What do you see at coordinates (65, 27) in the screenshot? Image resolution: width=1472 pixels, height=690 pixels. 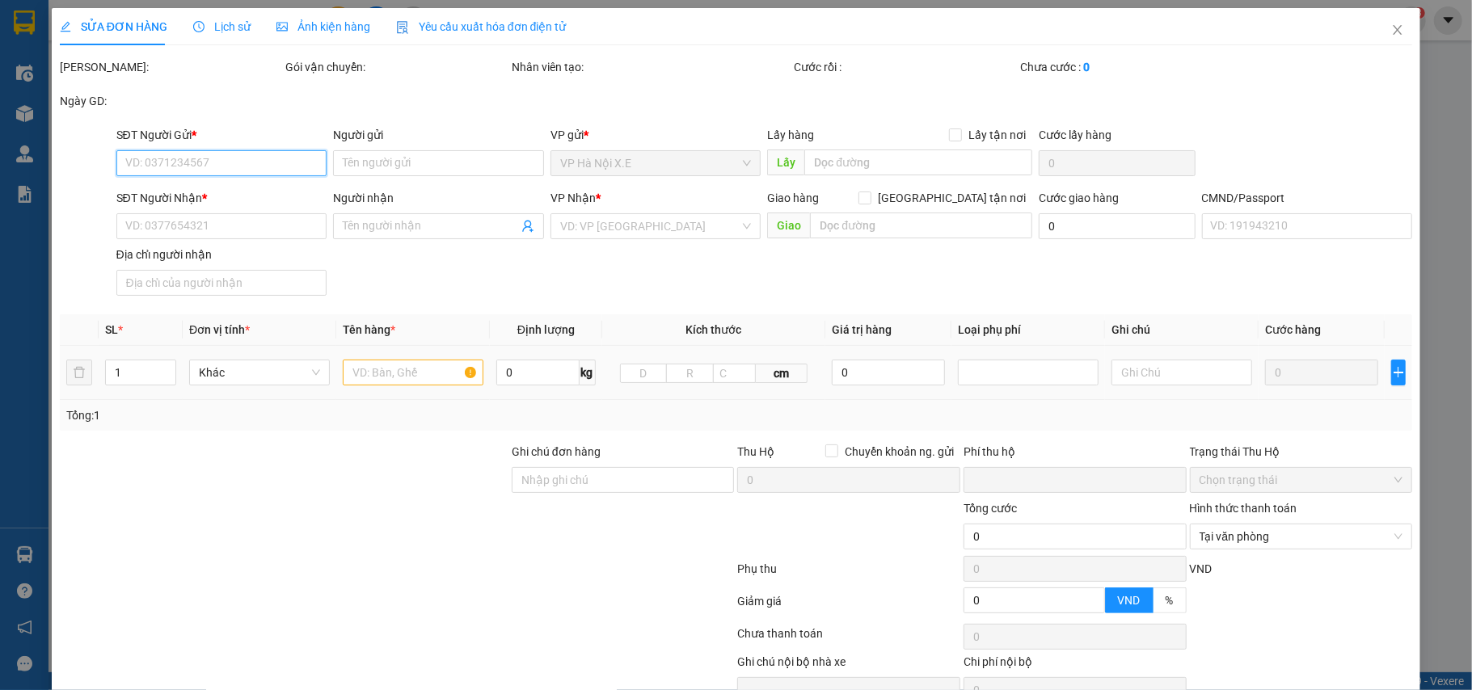 I see `span: edit` at bounding box center [65, 27].